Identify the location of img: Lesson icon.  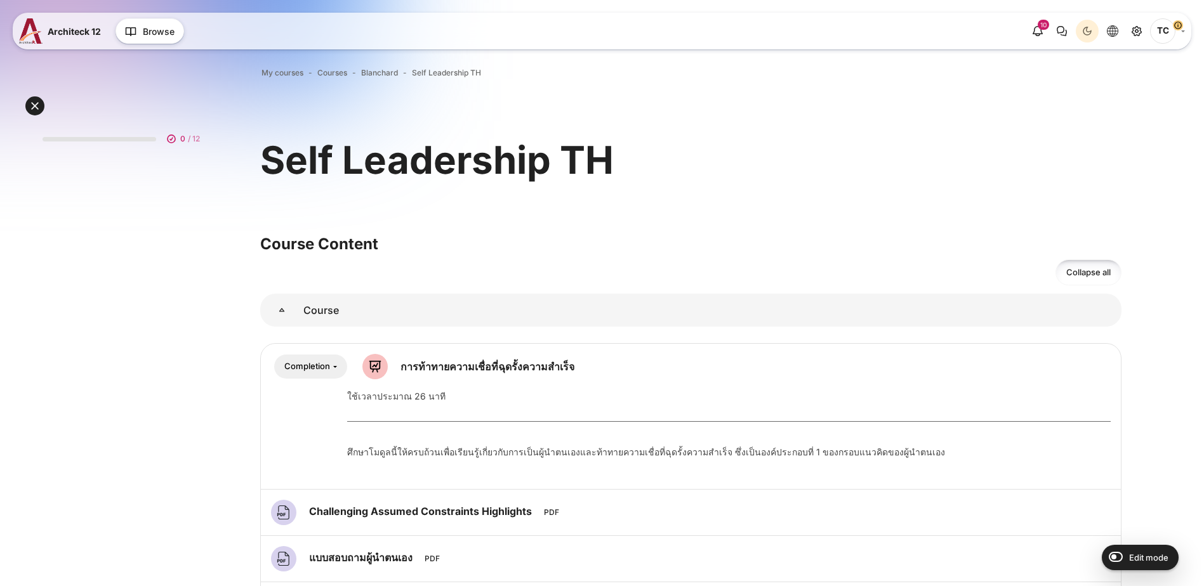
(375, 367).